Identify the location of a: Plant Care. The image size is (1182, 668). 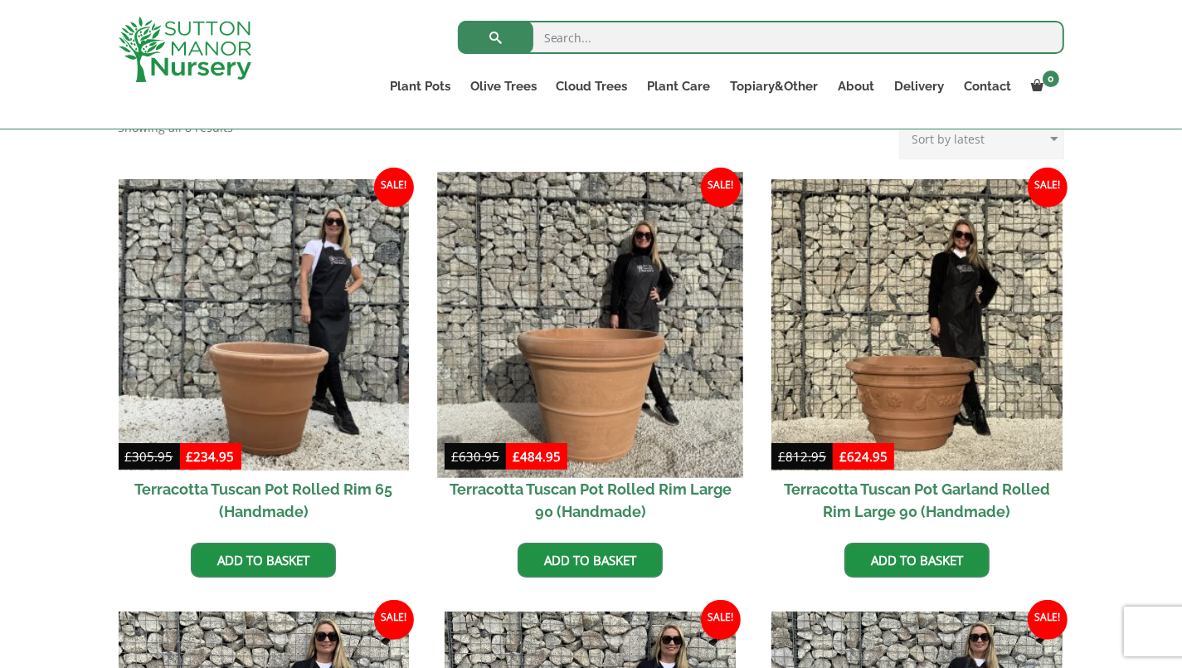
(680, 86).